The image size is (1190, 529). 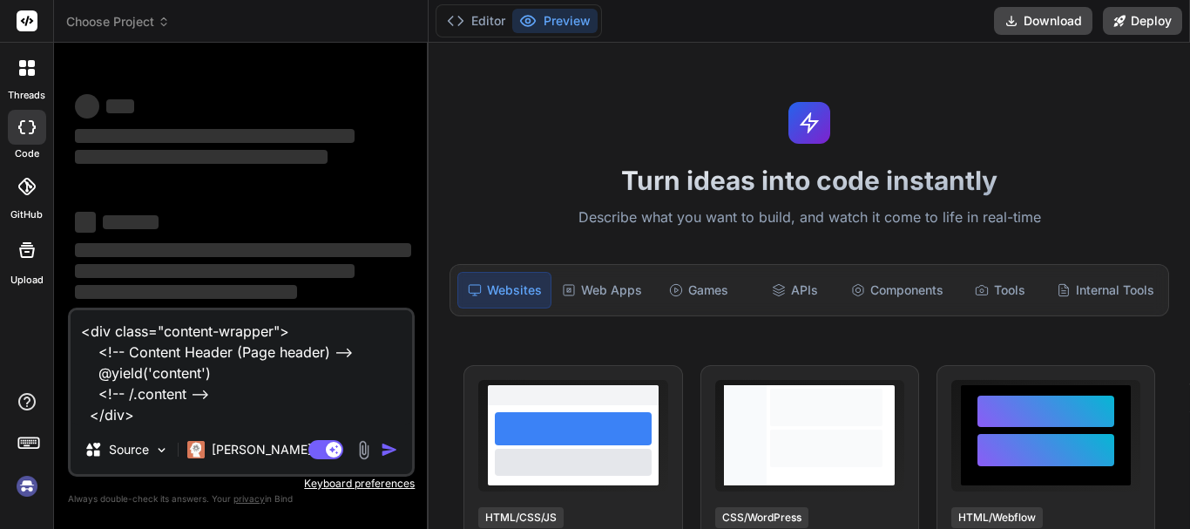 What do you see at coordinates (1142, 21) in the screenshot?
I see `button: Deploy` at bounding box center [1142, 21].